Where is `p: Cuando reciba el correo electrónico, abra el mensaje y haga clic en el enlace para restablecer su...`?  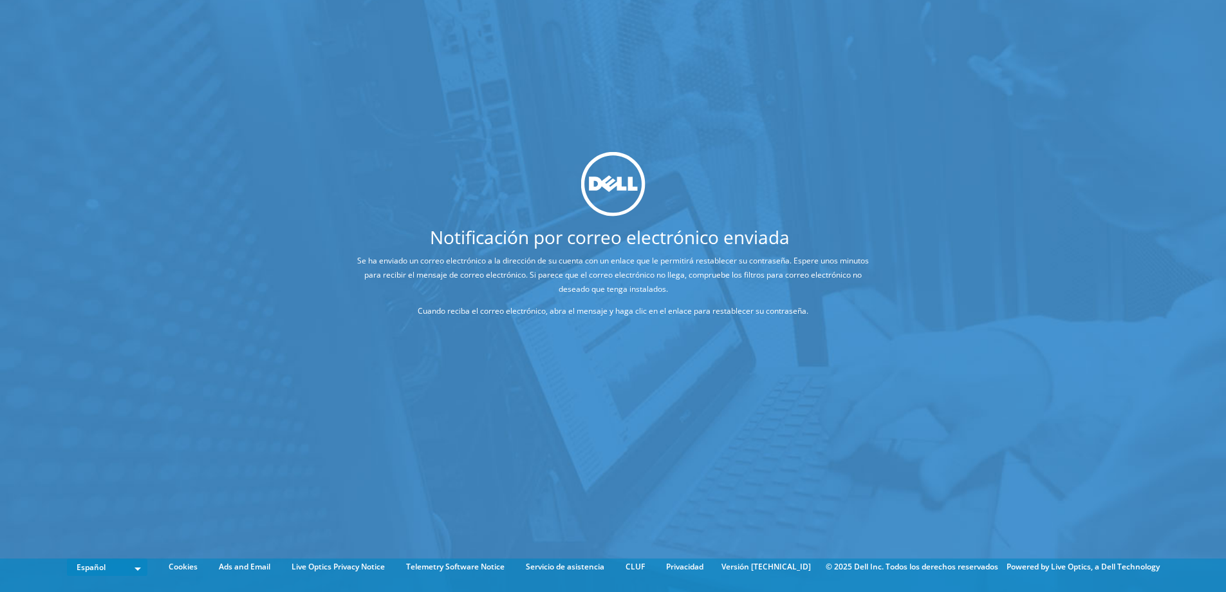
p: Cuando reciba el correo electrónico, abra el mensaje y haga clic en el enlace para restablecer su... is located at coordinates (613, 311).